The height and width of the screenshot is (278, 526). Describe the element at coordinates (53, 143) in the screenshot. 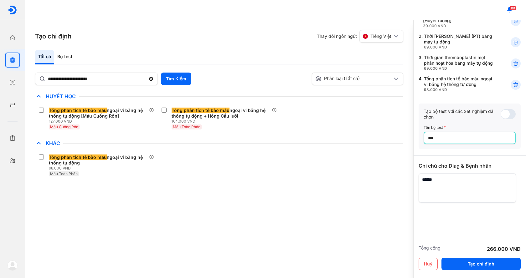

I see `span: Khác` at that location.